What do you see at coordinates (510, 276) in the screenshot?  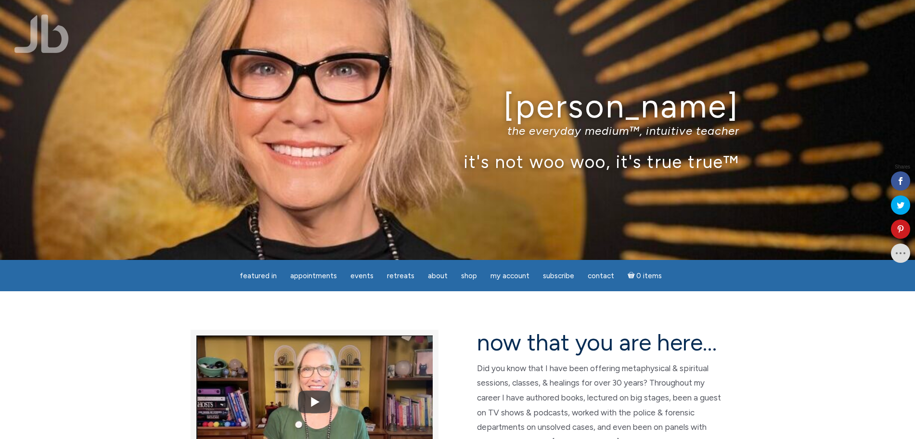 I see `span: My Account` at bounding box center [510, 276].